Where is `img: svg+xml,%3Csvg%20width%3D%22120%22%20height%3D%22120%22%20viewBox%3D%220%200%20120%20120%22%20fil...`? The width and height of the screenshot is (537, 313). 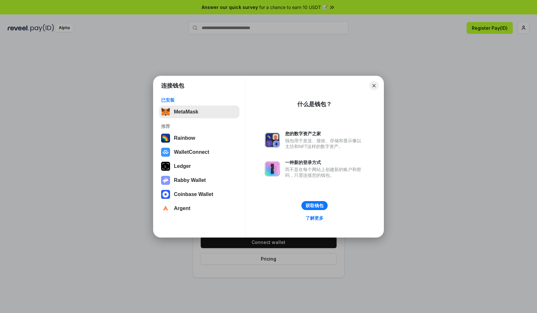 img: svg+xml,%3Csvg%20width%3D%22120%22%20height%3D%22120%22%20viewBox%3D%220%200%20120%20120%22%20fil... is located at coordinates (166, 138).